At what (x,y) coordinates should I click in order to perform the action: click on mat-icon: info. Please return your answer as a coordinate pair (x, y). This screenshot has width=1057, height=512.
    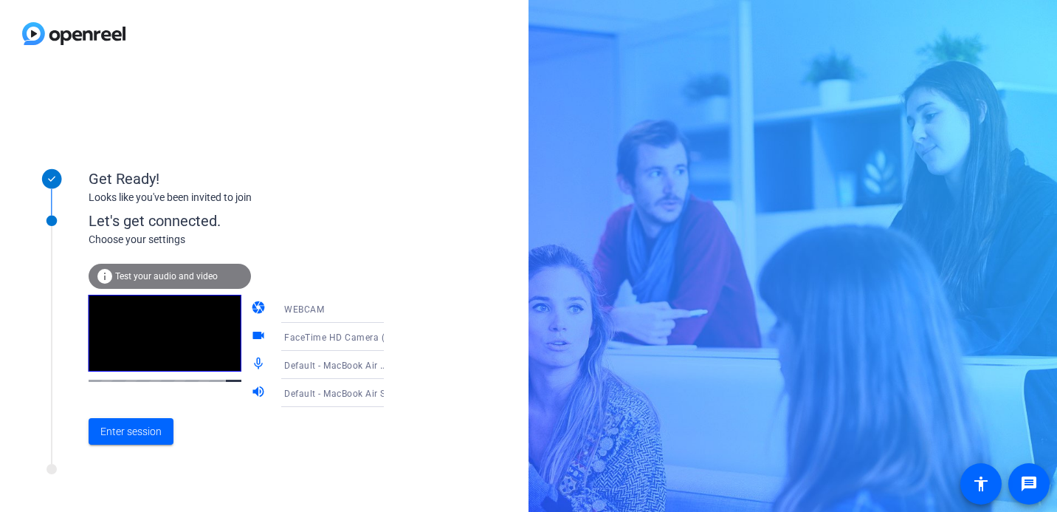
    Looking at the image, I should click on (105, 276).